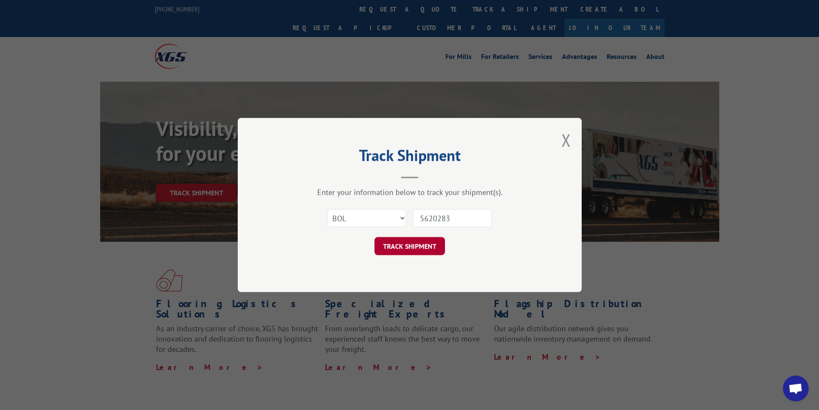 This screenshot has height=410, width=819. I want to click on button: Close modal, so click(566, 140).